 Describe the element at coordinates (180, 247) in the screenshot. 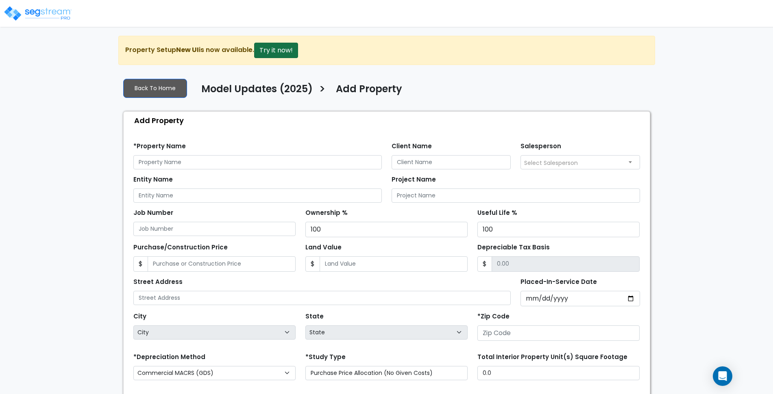

I see `label: Purchase/Construction Price` at that location.